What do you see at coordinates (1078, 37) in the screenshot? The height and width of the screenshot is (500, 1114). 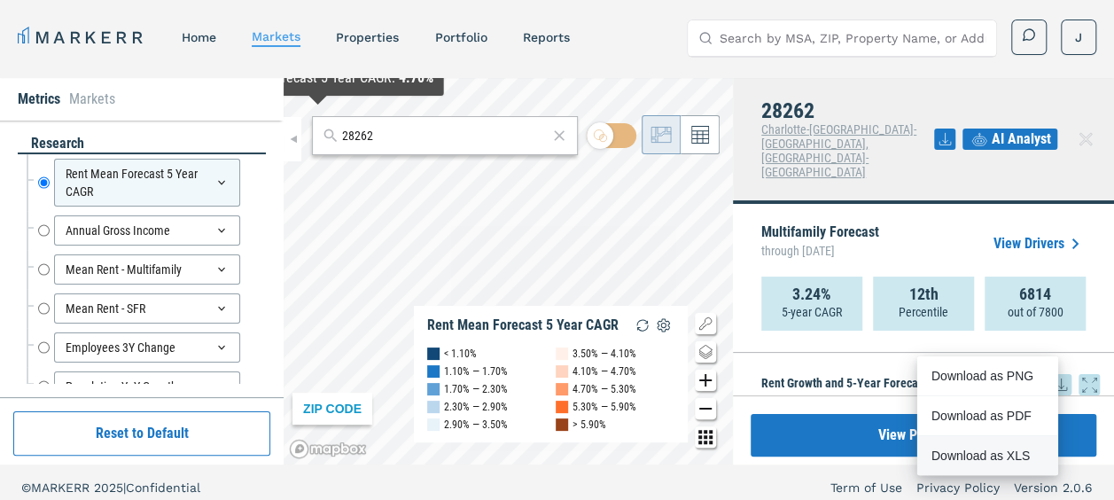 I see `button: J` at bounding box center [1078, 37].